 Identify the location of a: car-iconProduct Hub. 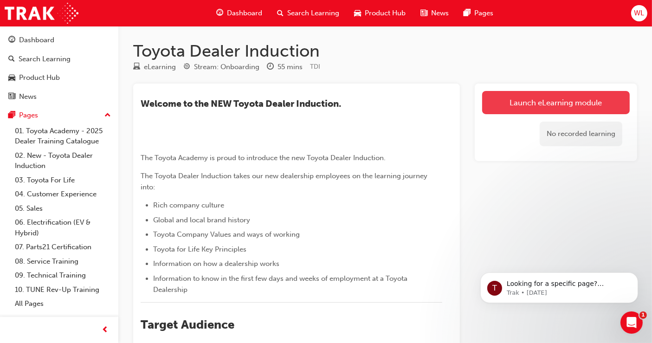
(380, 13).